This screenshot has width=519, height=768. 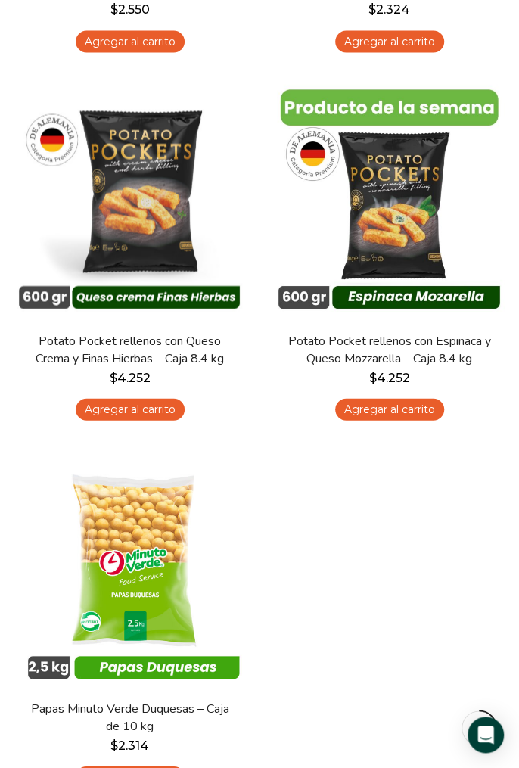 I want to click on div: Open Intercom Messenger, so click(x=486, y=735).